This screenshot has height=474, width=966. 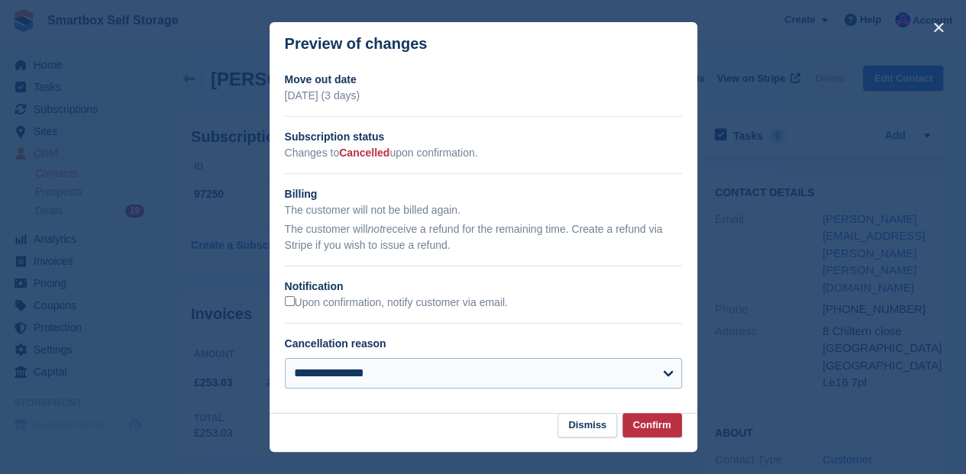 What do you see at coordinates (396, 303) in the screenshot?
I see `label: Upon confirmation, notify customer via email.` at bounding box center [396, 303].